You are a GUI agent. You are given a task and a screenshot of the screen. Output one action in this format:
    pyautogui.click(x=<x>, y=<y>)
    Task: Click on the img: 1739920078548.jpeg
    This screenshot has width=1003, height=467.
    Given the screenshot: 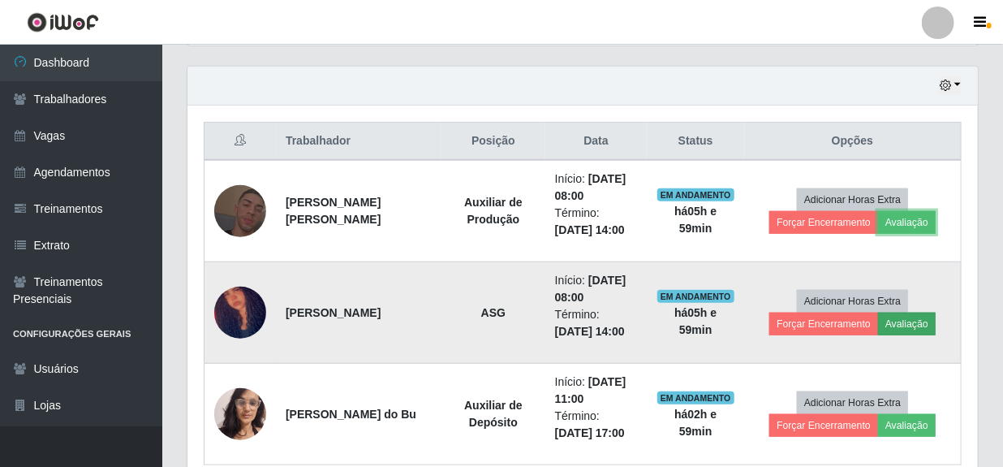 What is the action you would take?
    pyautogui.click(x=240, y=413)
    